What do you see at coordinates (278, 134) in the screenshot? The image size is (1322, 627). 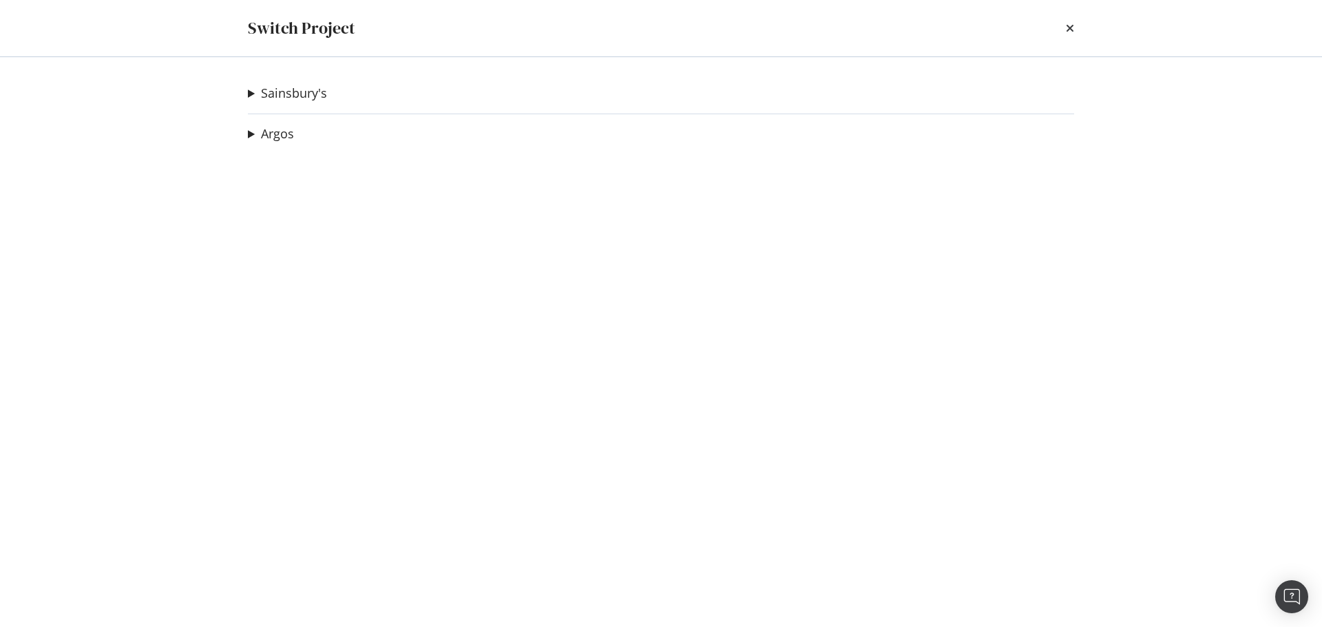 I see `a: Argos` at bounding box center [278, 134].